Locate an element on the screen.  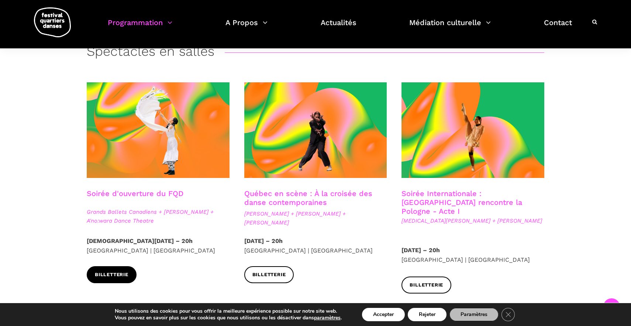
a: Soirée d'ouverture du FQD is located at coordinates (135, 193).